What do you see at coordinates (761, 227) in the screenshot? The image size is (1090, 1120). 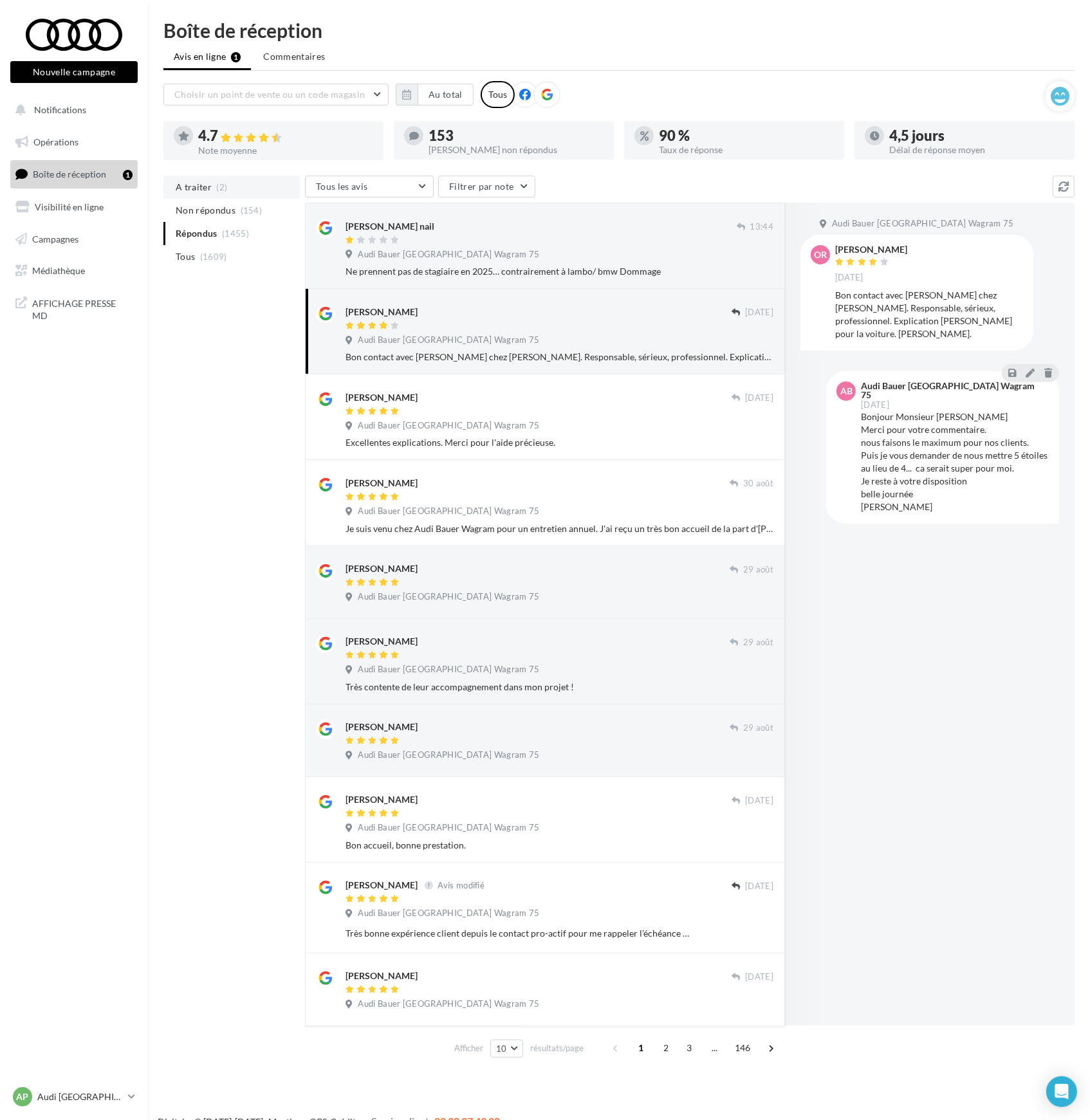 I see `span: 13:44` at bounding box center [761, 227].